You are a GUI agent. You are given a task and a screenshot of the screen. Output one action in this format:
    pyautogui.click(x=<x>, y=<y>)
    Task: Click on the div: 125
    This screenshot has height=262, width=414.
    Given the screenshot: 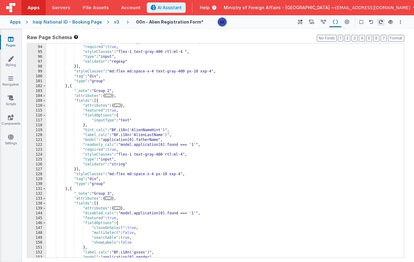 What is the action you would take?
    pyautogui.click(x=37, y=160)
    